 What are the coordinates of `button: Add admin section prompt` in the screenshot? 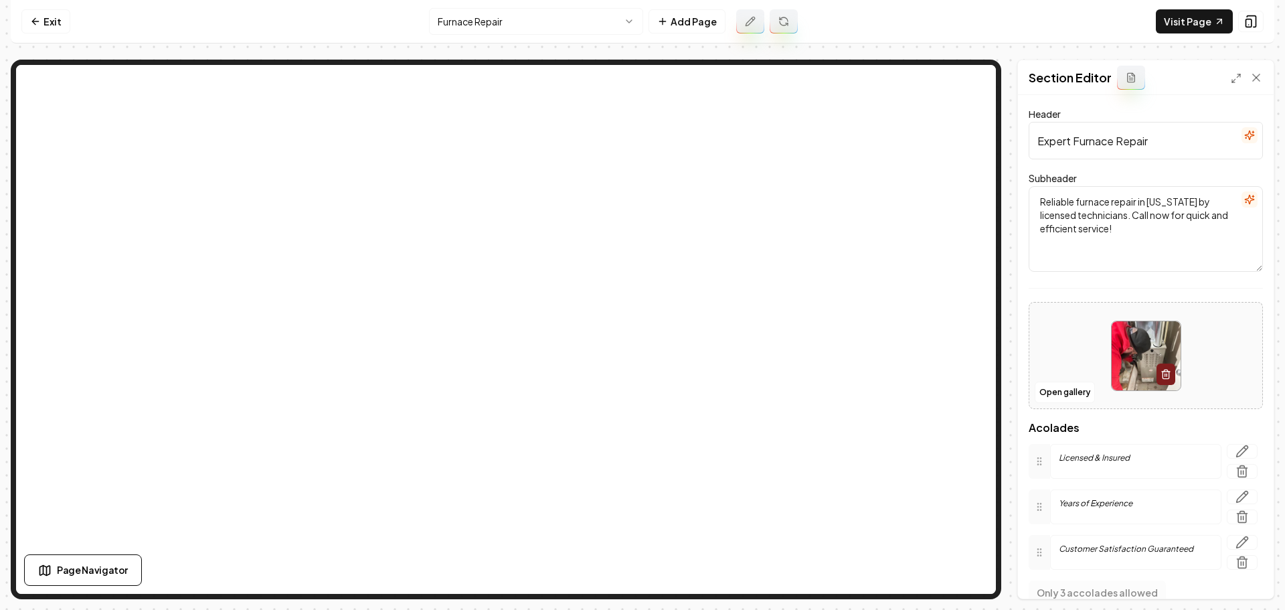 It's located at (1131, 78).